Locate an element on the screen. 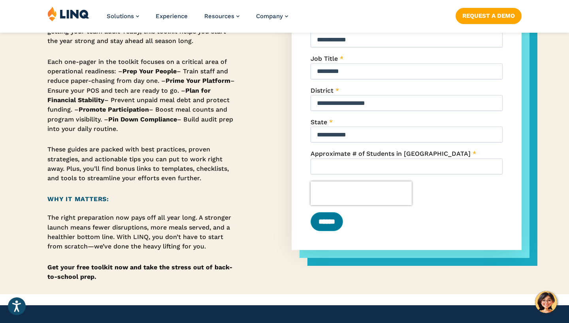 This screenshot has height=323, width=569. strong: Pin Down Compliance is located at coordinates (143, 119).